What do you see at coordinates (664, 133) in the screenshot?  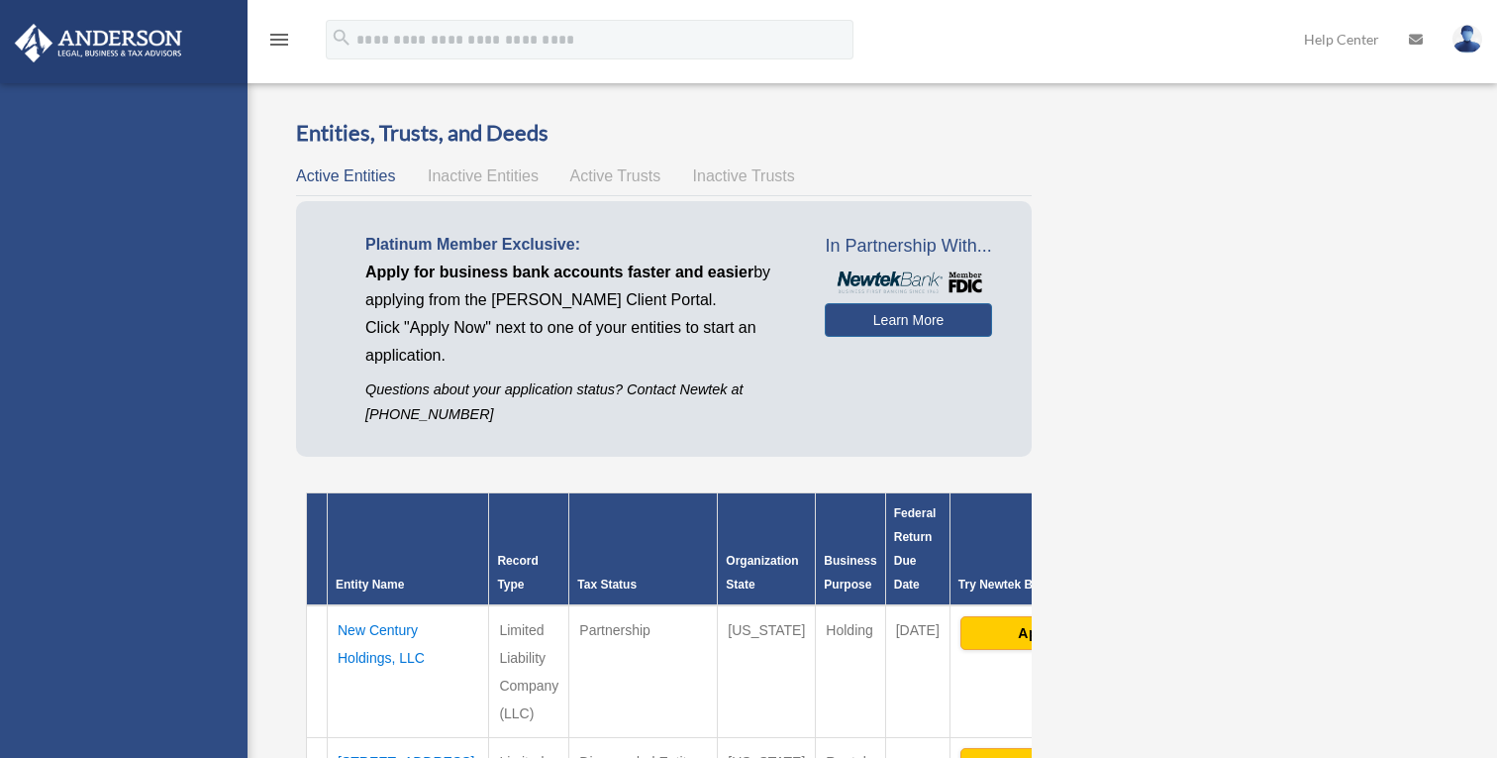 I see `h3: Entities, Trusts, and Deeds` at bounding box center [664, 133].